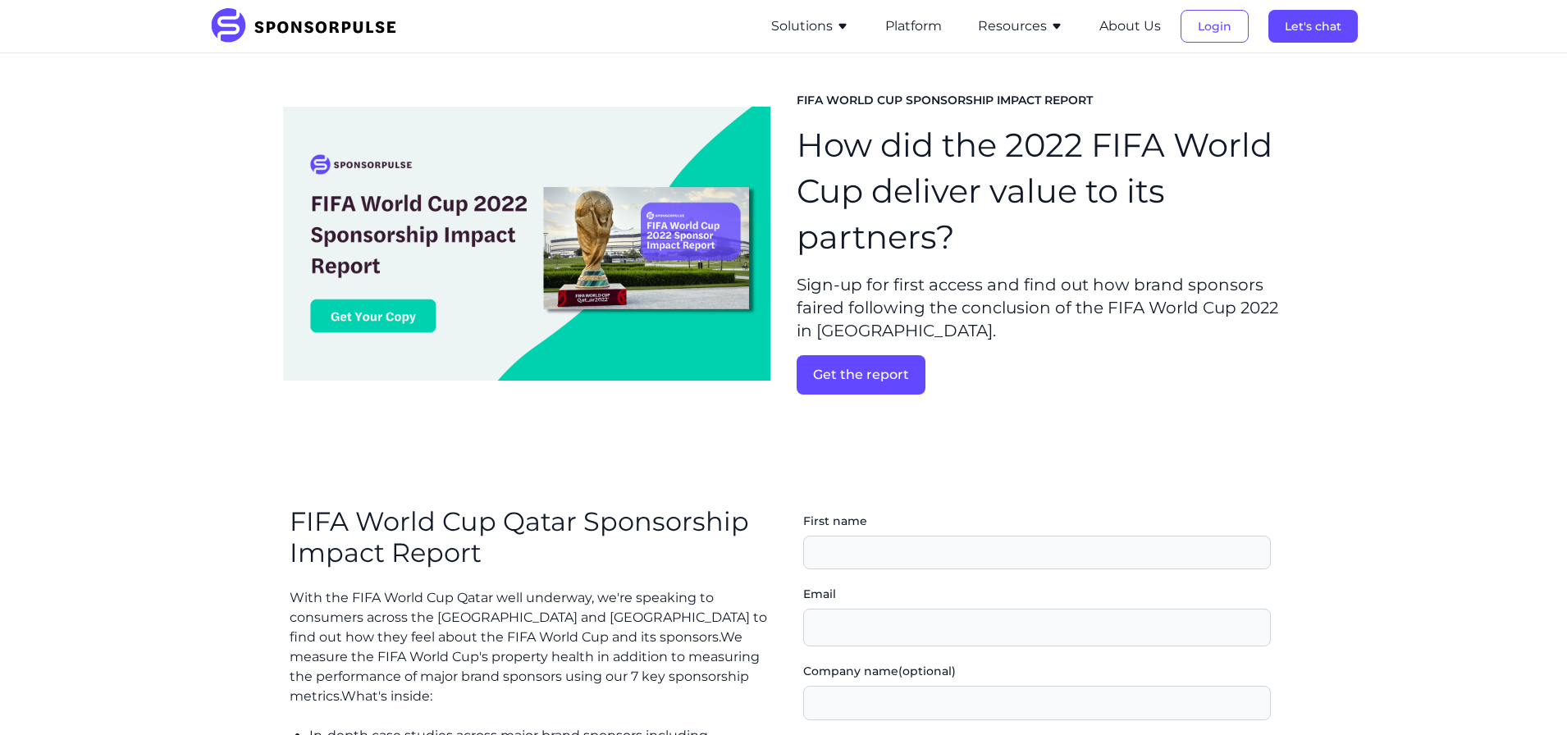 Image resolution: width=1567 pixels, height=735 pixels. Describe the element at coordinates (1037, 521) in the screenshot. I see `label: First name` at that location.